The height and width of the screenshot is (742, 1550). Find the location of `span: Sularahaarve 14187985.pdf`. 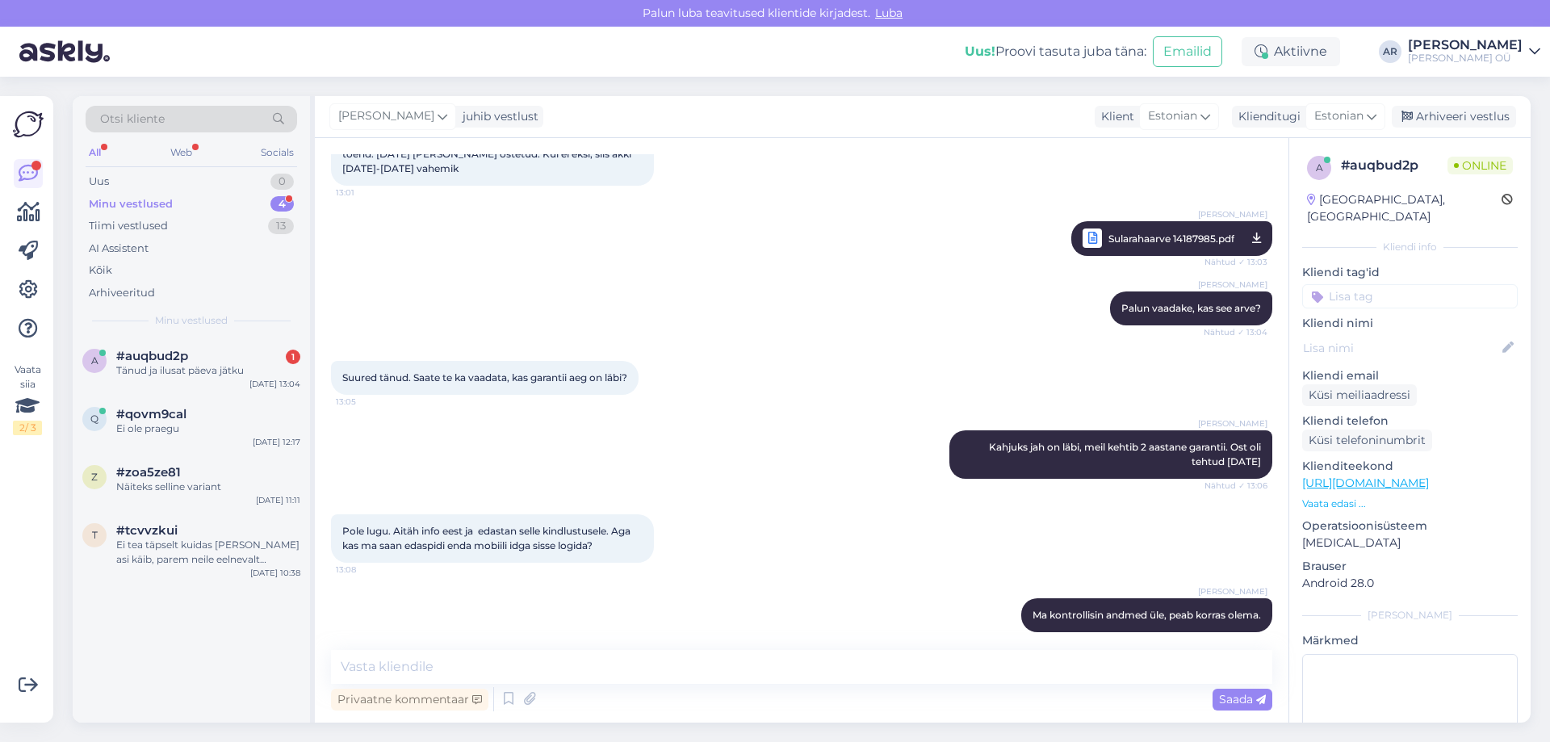

span: Sularahaarve 14187985.pdf is located at coordinates (1171, 238).